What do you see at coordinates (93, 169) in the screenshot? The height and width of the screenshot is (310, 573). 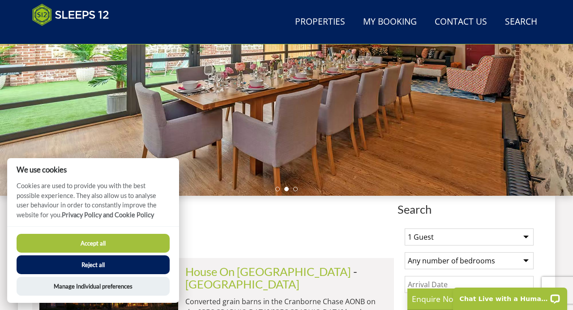 I see `h2: We use cookies` at bounding box center [93, 169].